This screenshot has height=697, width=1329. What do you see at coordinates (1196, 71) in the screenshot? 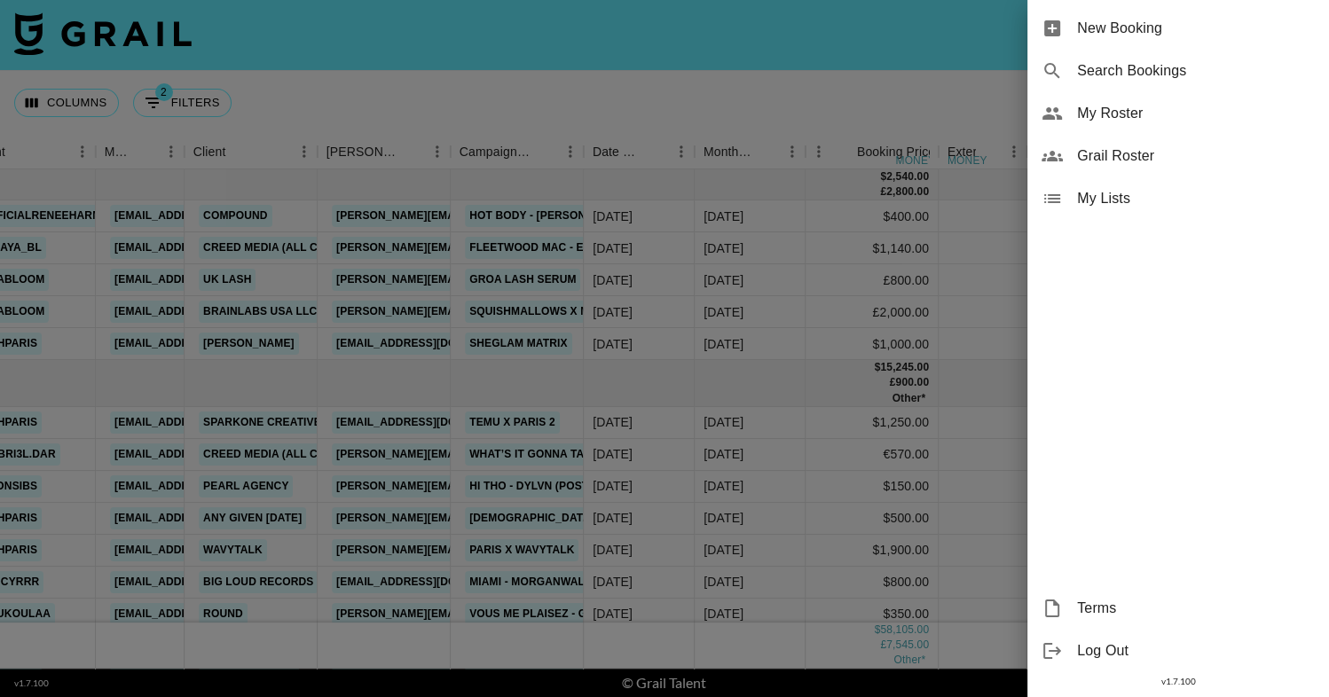
I see `span: Search Bookings` at bounding box center [1196, 71].